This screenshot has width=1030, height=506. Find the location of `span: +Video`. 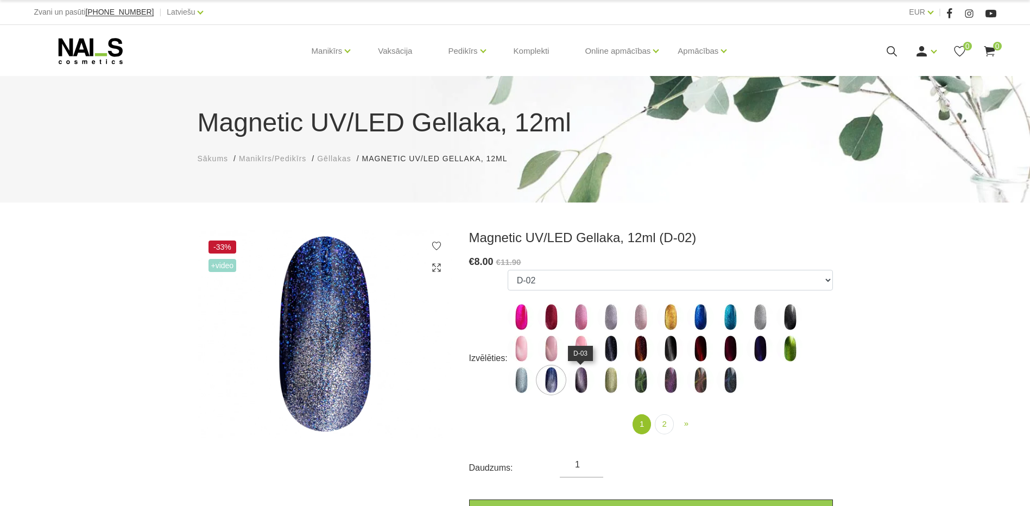

span: +Video is located at coordinates (223, 266).